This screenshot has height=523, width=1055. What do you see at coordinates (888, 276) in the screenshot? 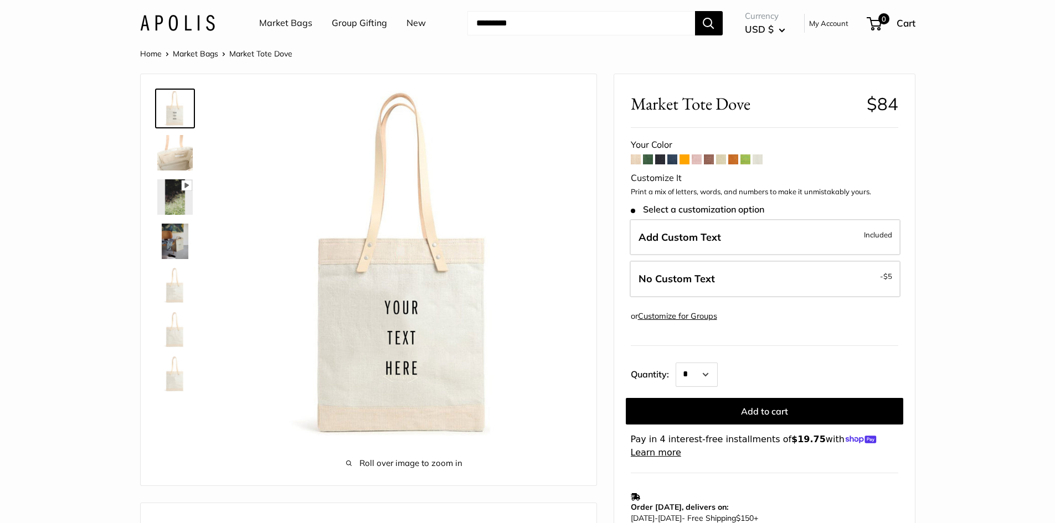
I see `span: $5` at bounding box center [888, 276].